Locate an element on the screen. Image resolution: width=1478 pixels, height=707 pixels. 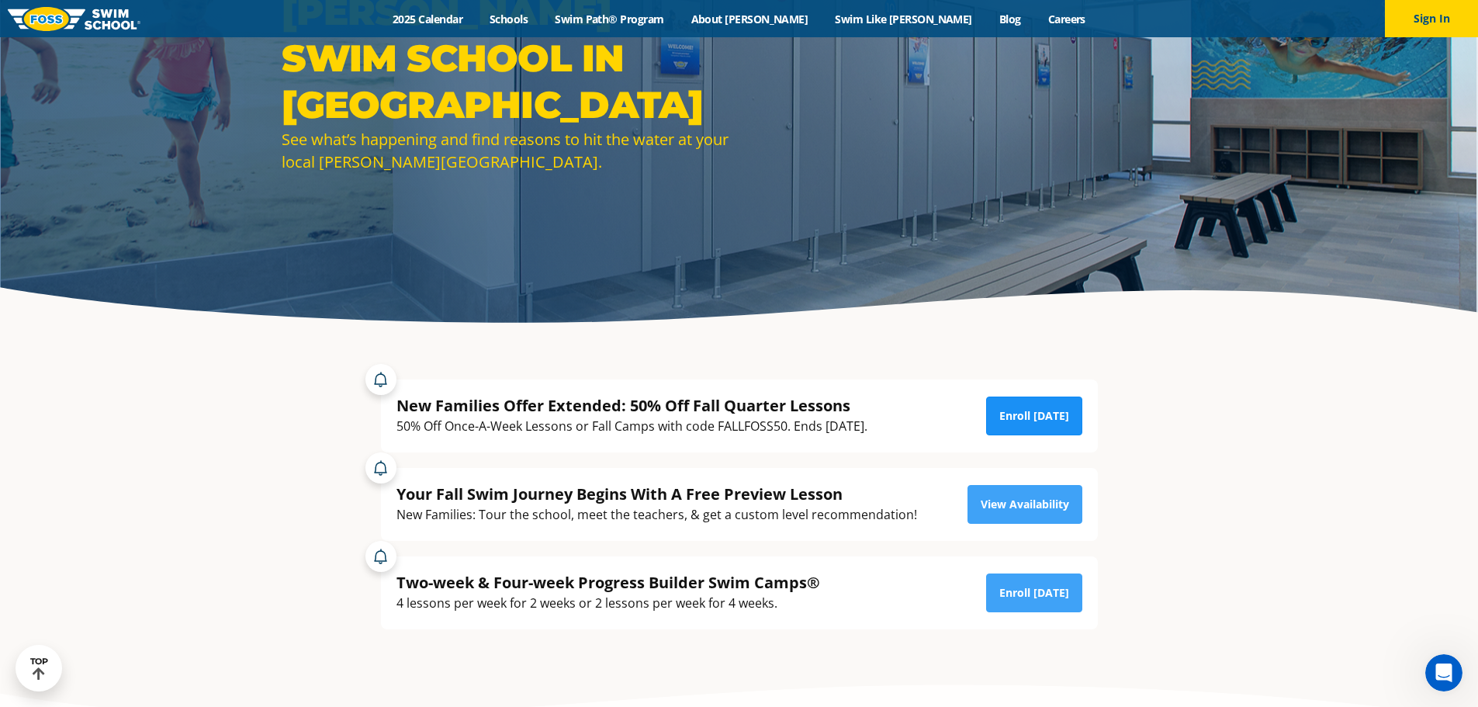
a: Schools is located at coordinates (509, 19).